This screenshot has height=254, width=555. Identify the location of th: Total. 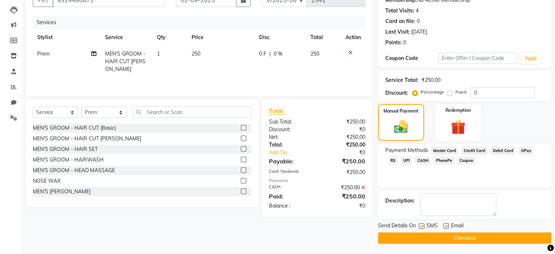
(324, 37).